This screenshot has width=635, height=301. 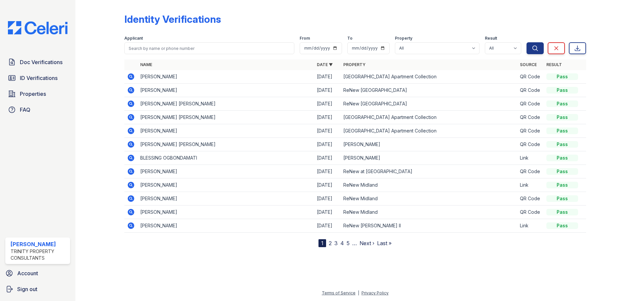 I want to click on a: Next ›, so click(x=367, y=243).